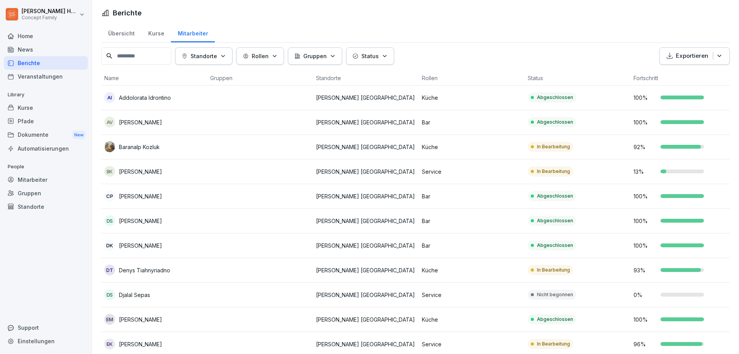 Image resolution: width=739 pixels, height=354 pixels. What do you see at coordinates (46, 76) in the screenshot?
I see `div: Veranstaltungen` at bounding box center [46, 76].